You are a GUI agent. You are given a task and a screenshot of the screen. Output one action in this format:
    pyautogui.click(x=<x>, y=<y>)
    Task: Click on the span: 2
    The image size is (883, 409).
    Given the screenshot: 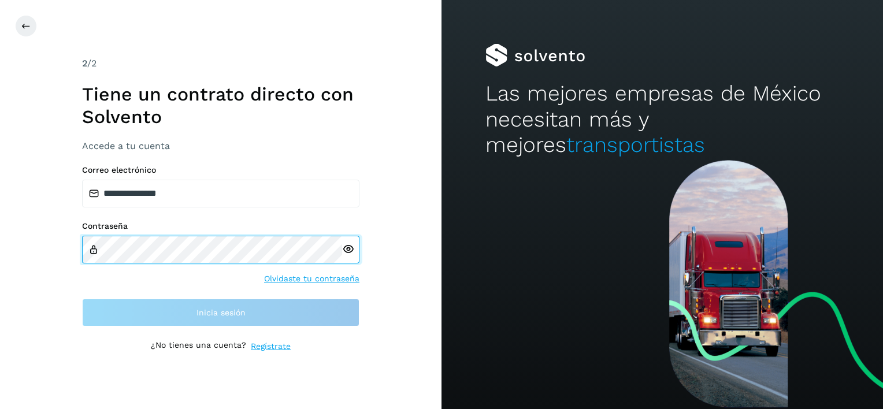 What is the action you would take?
    pyautogui.click(x=84, y=63)
    